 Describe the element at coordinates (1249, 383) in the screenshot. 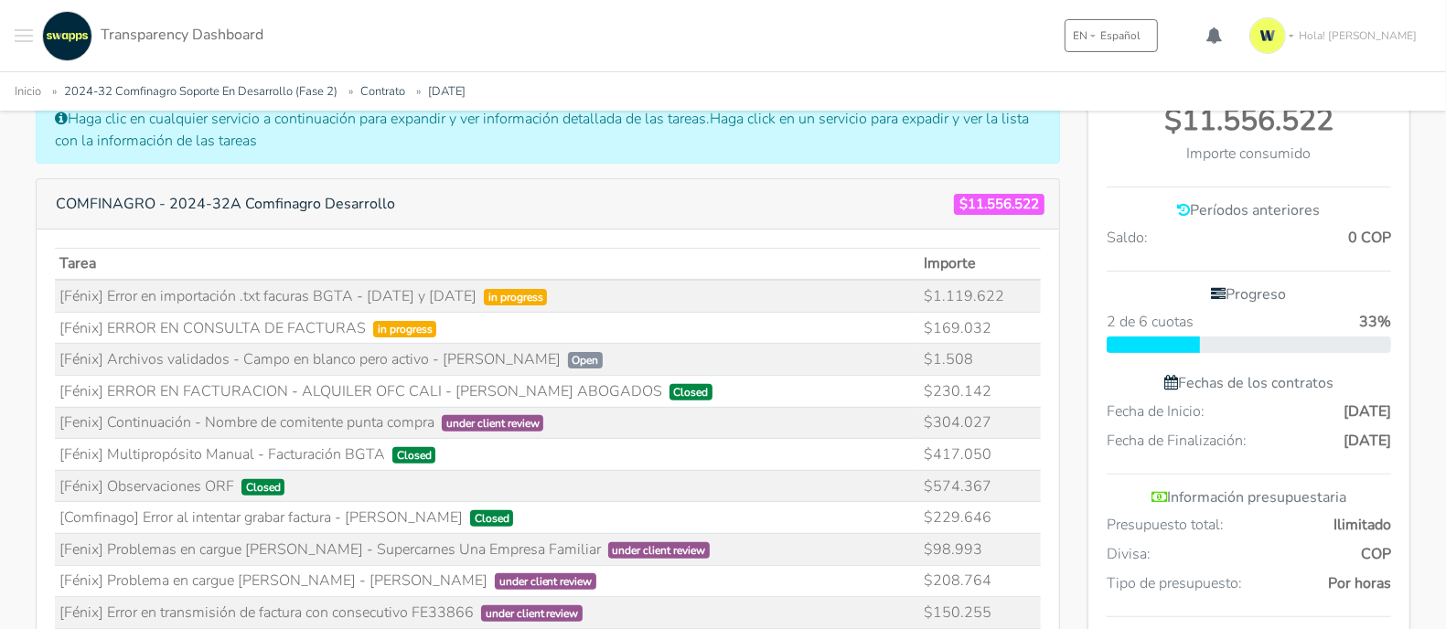

I see `h6: Fechas de los contratos` at that location.